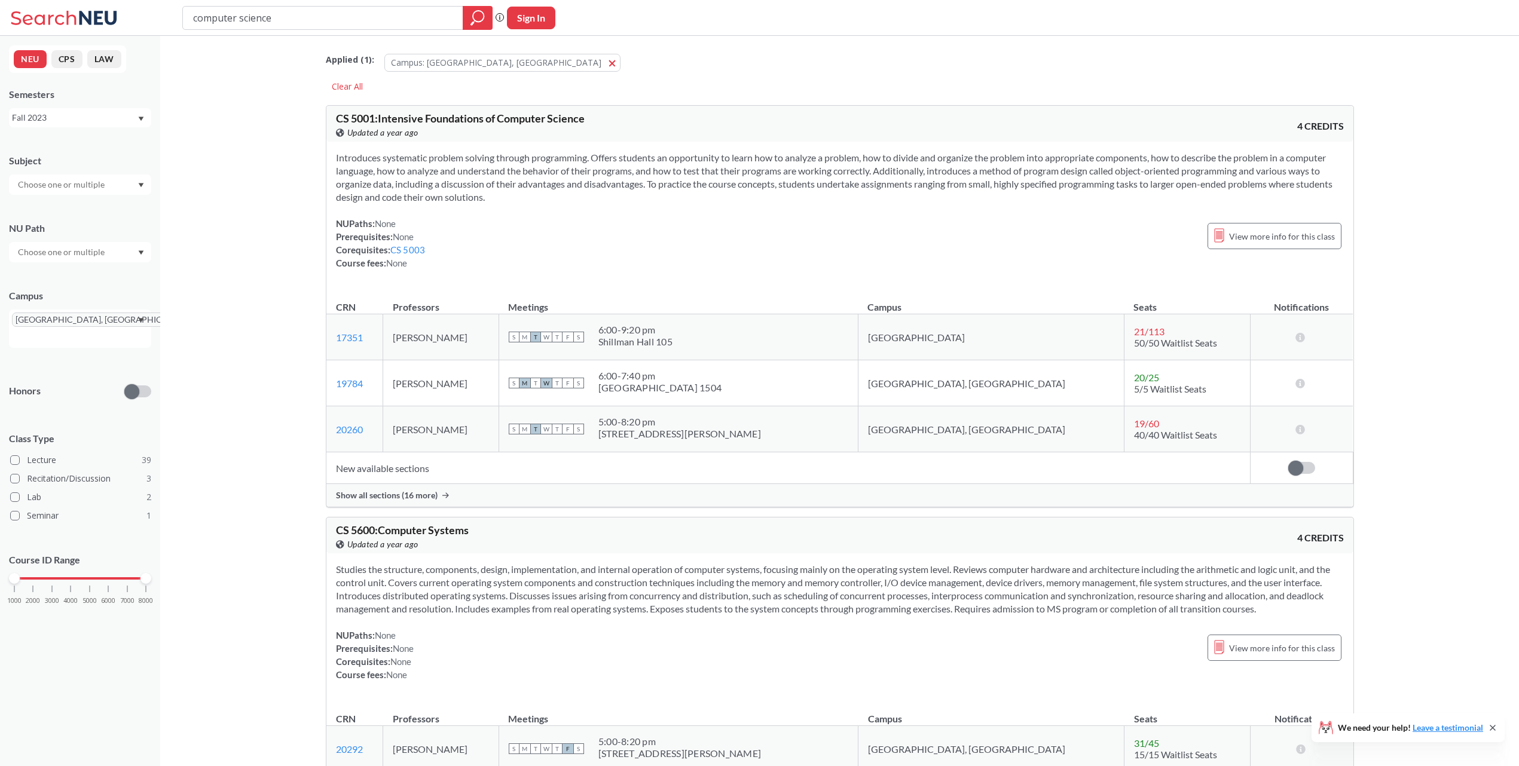 This screenshot has height=766, width=1519. I want to click on span: Studies the structure, components, design, implementation, and internal operation of computer sys..., so click(833, 589).